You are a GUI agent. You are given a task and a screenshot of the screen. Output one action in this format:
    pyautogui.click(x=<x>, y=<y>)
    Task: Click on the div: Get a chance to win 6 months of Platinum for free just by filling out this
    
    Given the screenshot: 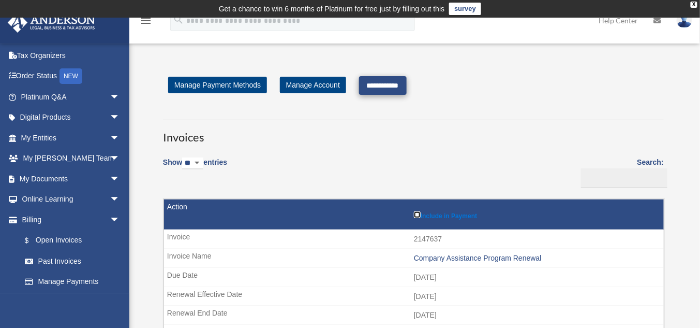 What is the action you would take?
    pyautogui.click(x=332, y=9)
    